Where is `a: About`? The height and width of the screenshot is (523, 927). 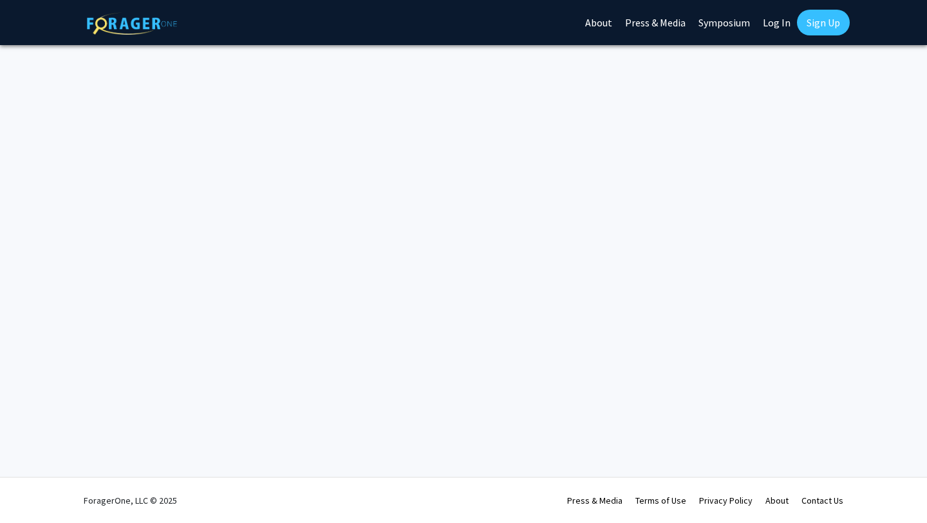 a: About is located at coordinates (777, 500).